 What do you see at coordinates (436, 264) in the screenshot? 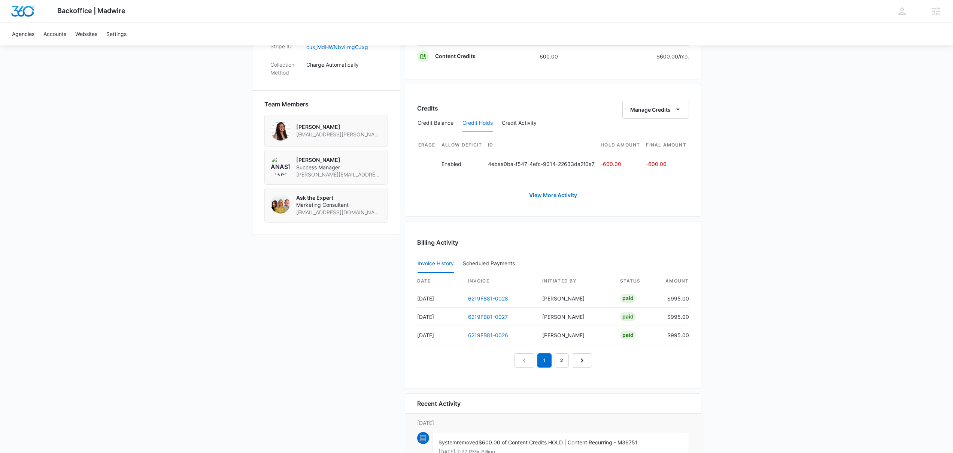
I see `button: Invoice History` at bounding box center [436, 264].